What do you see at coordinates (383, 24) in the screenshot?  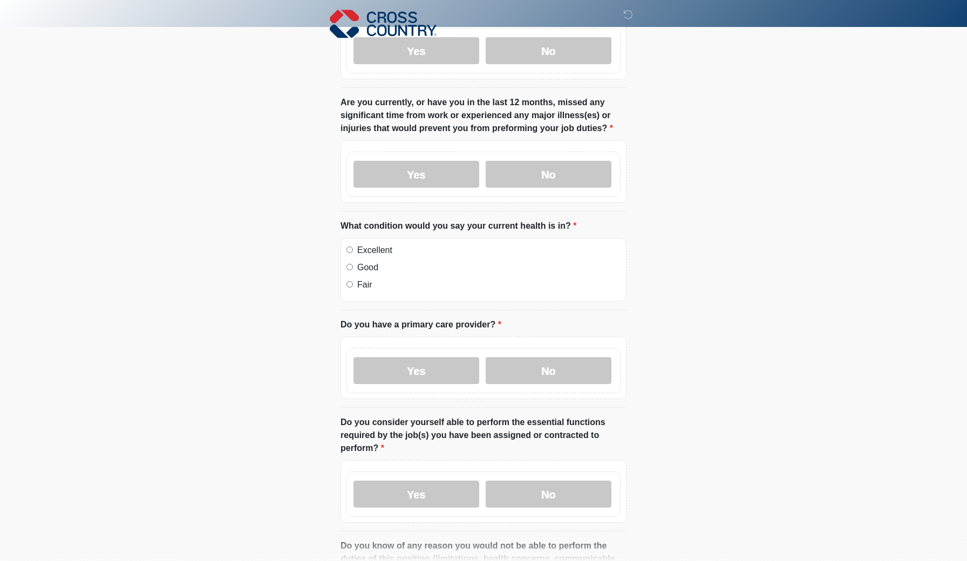 I see `img: Cross Country Logo` at bounding box center [383, 24].